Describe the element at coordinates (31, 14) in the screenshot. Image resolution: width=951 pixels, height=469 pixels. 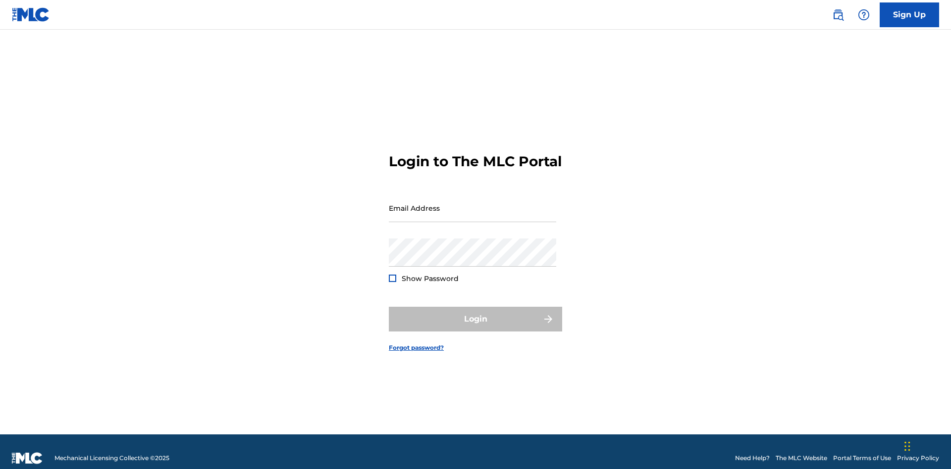
I see `img: MLC Logo` at that location.